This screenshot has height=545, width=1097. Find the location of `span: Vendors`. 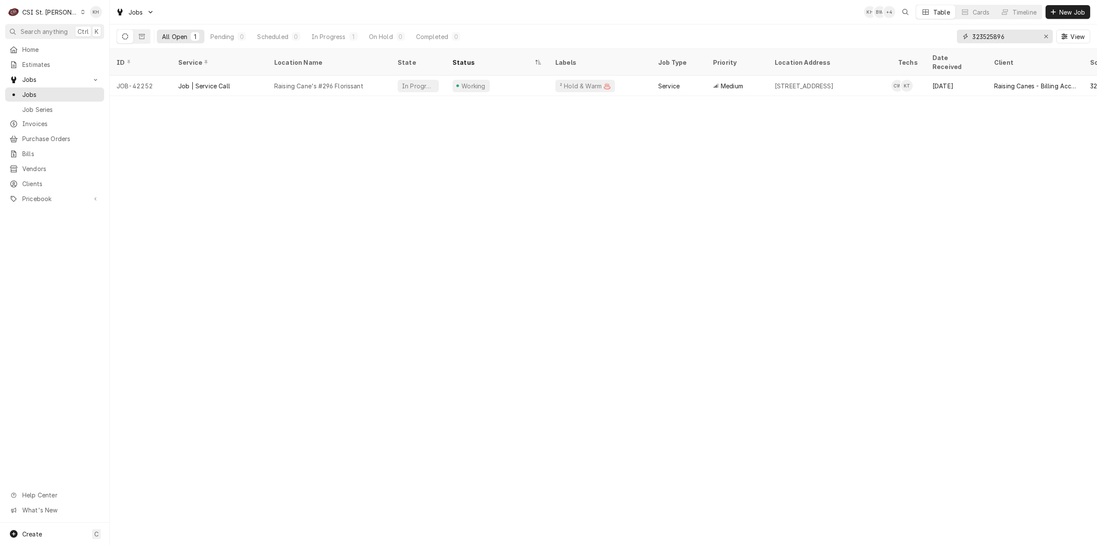

span: Vendors is located at coordinates (61, 168).